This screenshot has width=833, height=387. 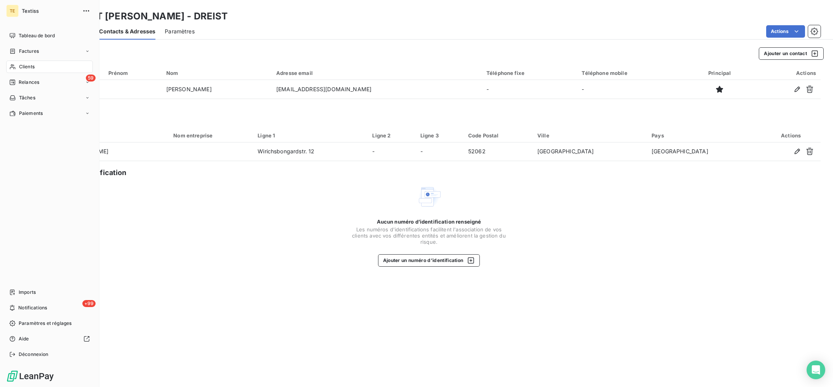 I want to click on div: Nom entreprise, so click(x=211, y=136).